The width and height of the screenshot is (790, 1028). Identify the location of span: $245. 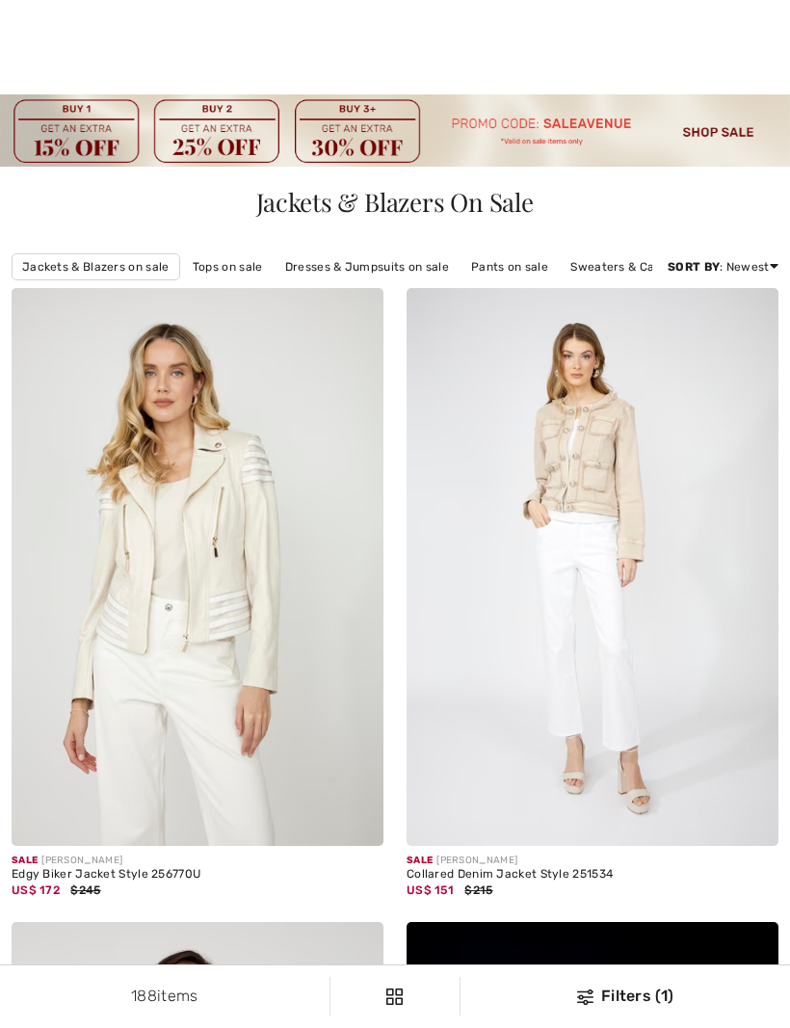
(85, 890).